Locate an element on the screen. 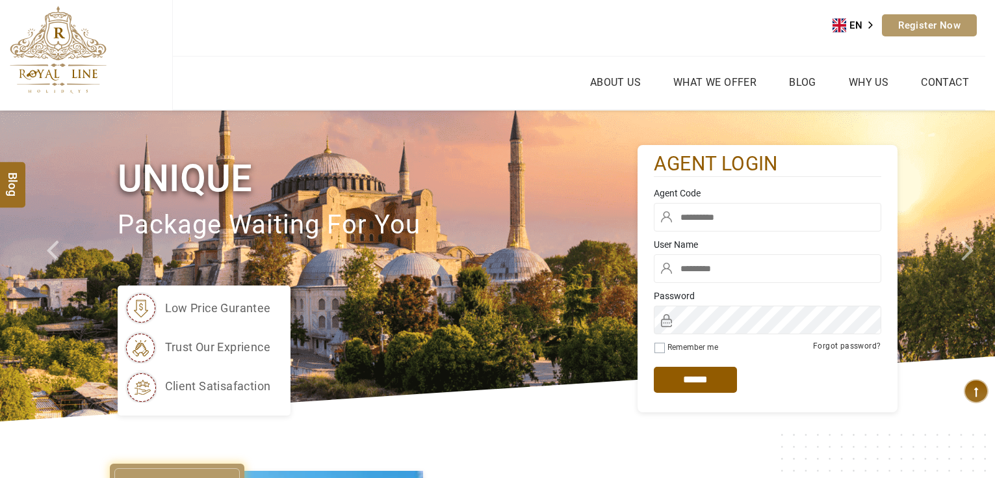 This screenshot has height=478, width=995. label: User Name is located at coordinates (768, 244).